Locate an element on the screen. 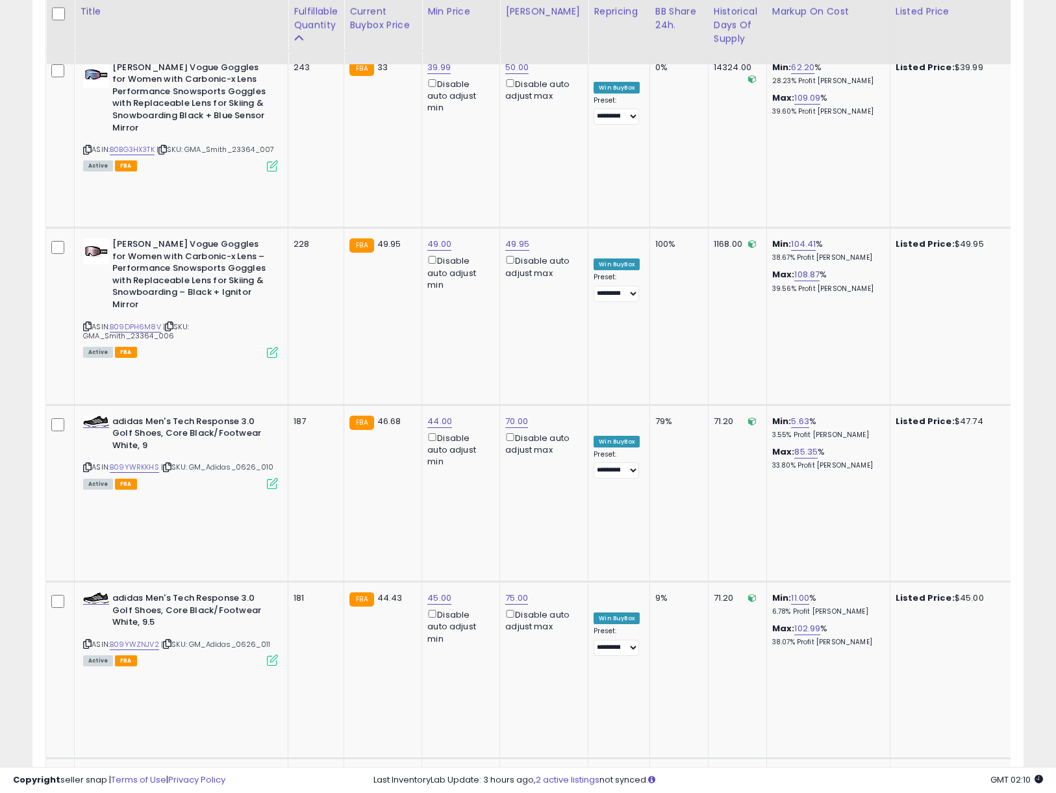 The width and height of the screenshot is (1056, 793). div: Historical Days Of Supply is located at coordinates (737, 25).